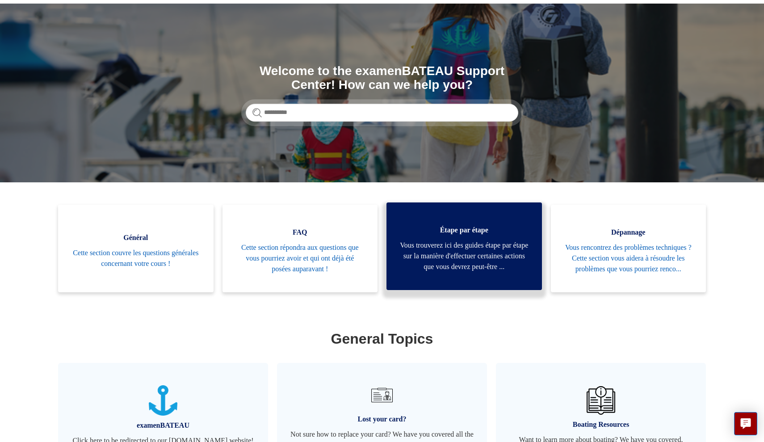 The width and height of the screenshot is (764, 442). What do you see at coordinates (382, 339) in the screenshot?
I see `h1: General Topics` at bounding box center [382, 339].